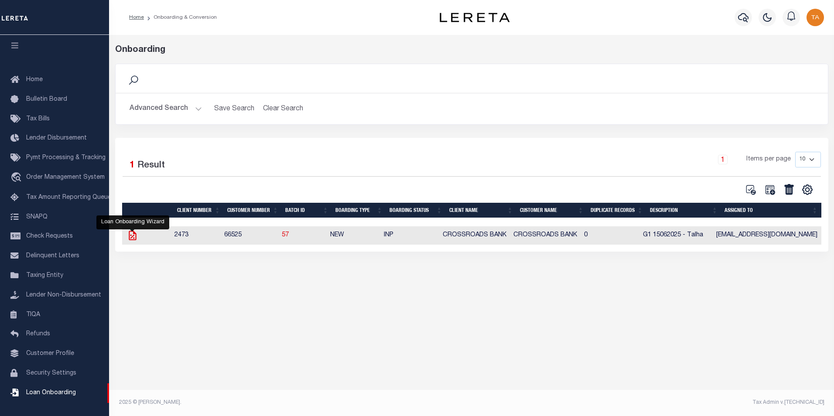 Image resolution: width=834 pixels, height=416 pixels. What do you see at coordinates (47, 99) in the screenshot?
I see `span: Bulletin Board` at bounding box center [47, 99].